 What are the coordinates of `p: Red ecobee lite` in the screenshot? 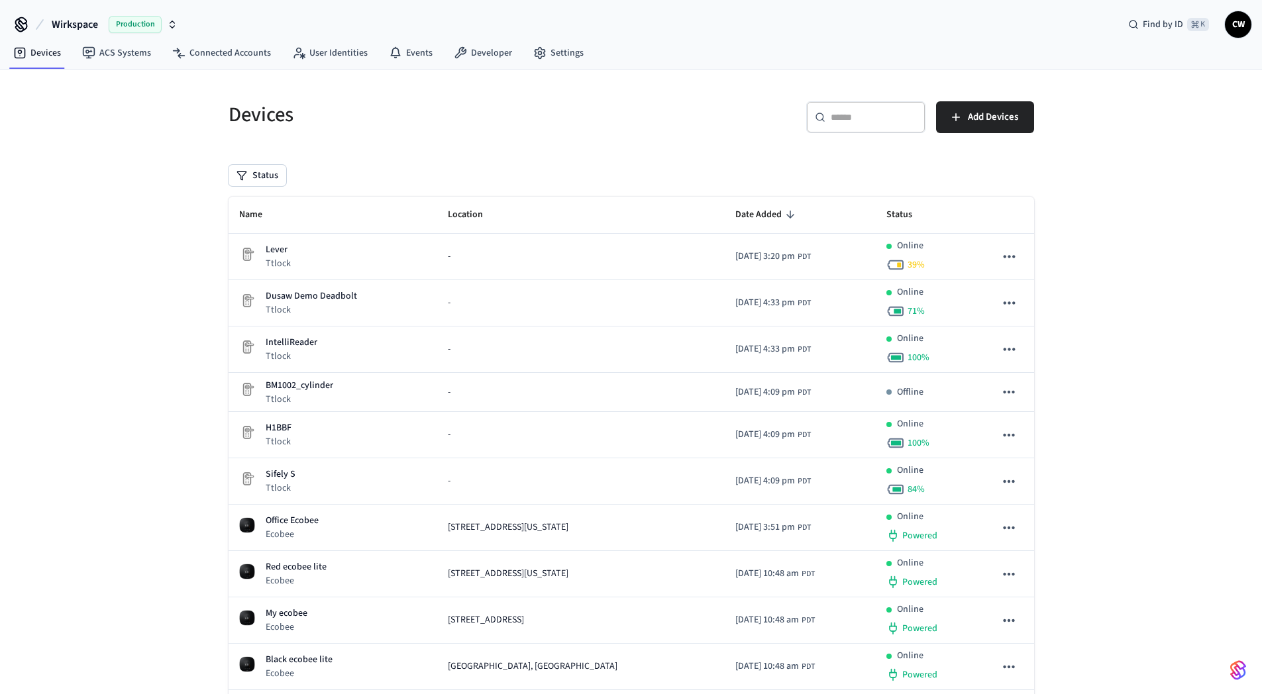 It's located at (296, 567).